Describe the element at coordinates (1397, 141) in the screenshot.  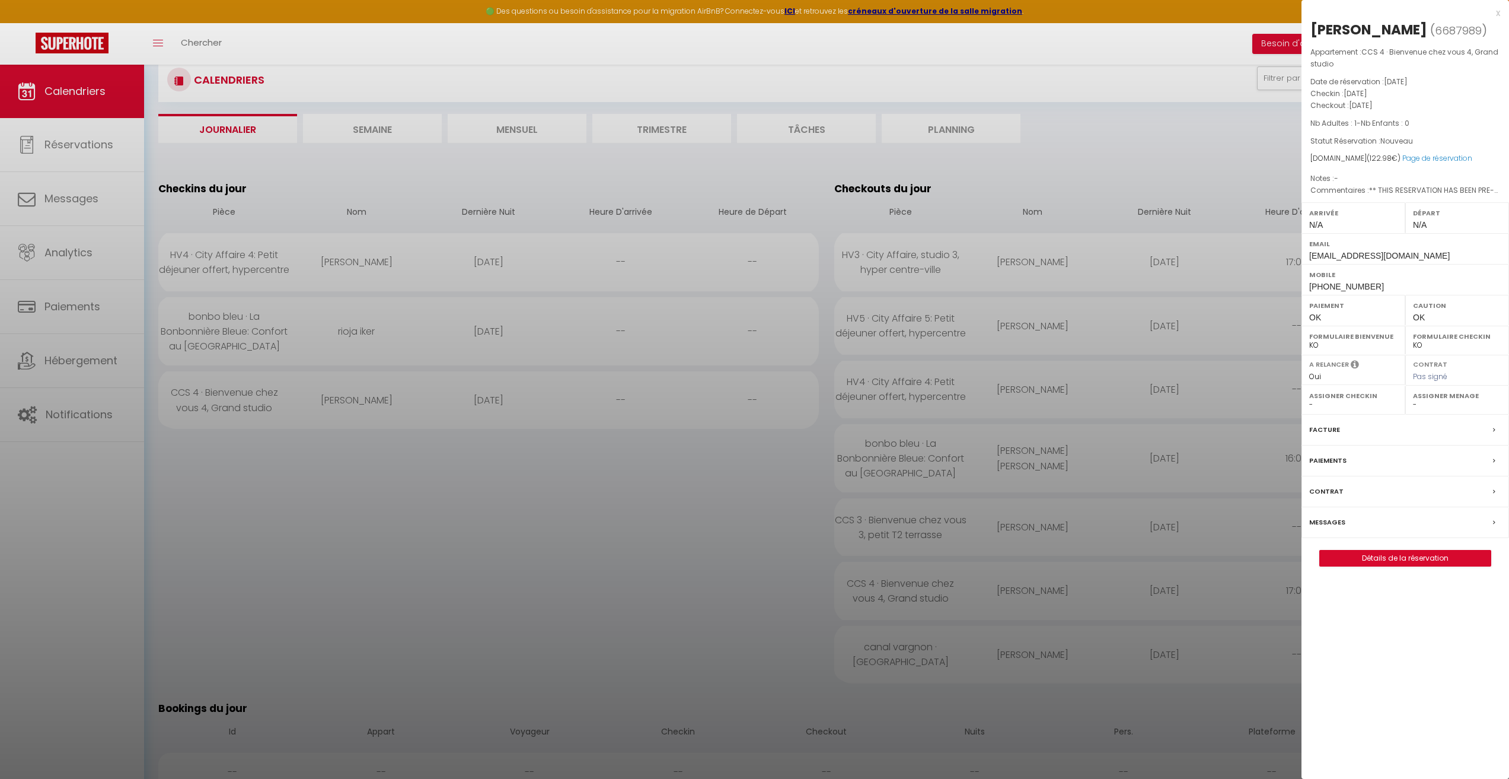
I see `span: Nouveau` at that location.